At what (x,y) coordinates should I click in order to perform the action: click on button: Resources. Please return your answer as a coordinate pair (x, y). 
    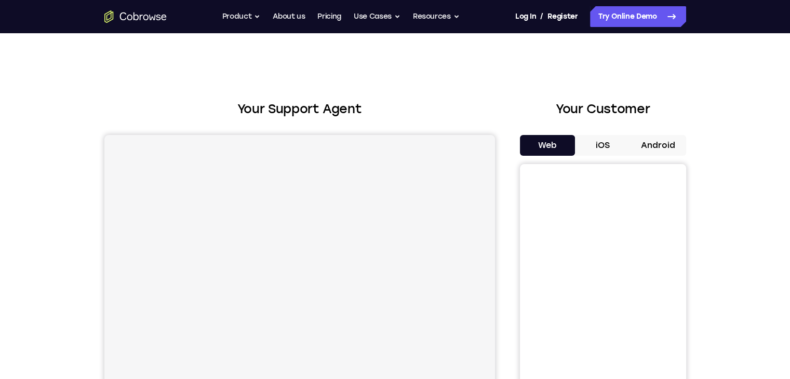
    Looking at the image, I should click on (436, 17).